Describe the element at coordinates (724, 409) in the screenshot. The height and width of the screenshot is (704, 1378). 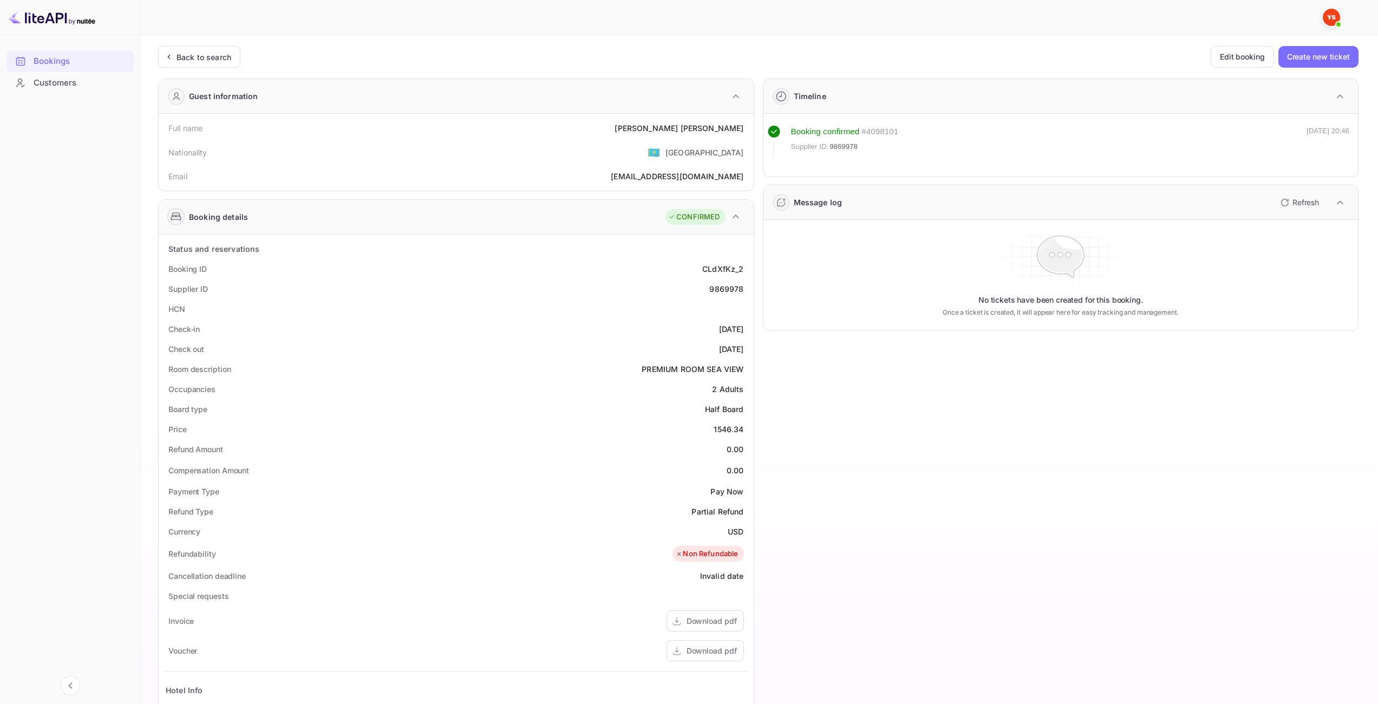
I see `ya-tr-span: Half Board` at that location.